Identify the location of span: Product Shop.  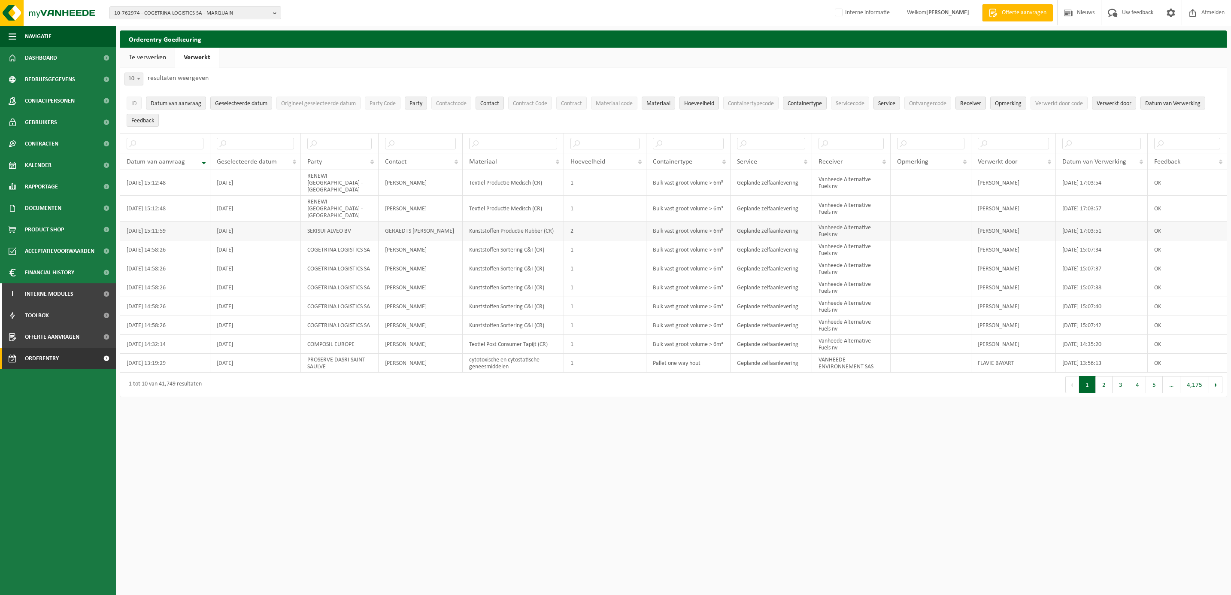
(44, 230).